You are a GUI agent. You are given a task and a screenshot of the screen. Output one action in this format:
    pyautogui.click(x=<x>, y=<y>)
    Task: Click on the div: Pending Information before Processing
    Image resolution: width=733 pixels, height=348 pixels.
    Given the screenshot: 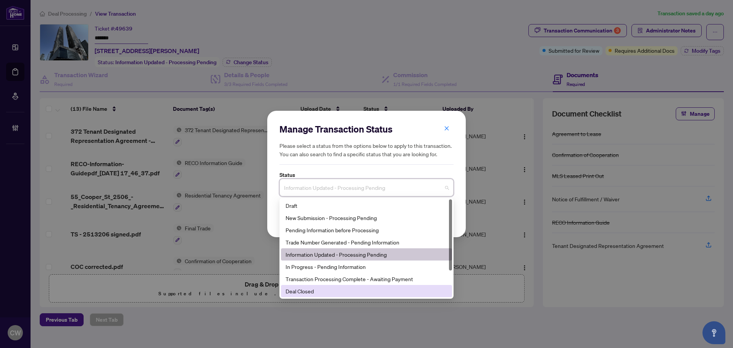 What is the action you would take?
    pyautogui.click(x=366, y=230)
    